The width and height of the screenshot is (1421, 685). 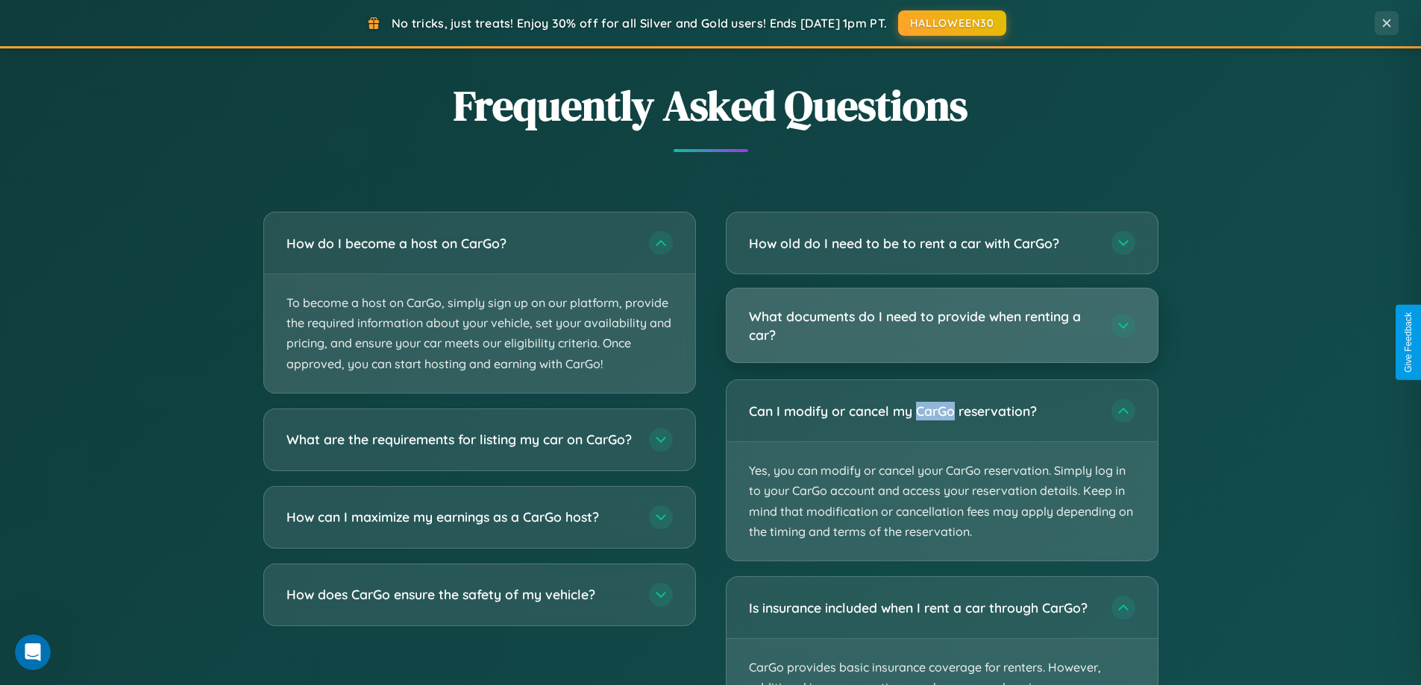 I want to click on h3: How do I become a host on CarGo?, so click(x=460, y=243).